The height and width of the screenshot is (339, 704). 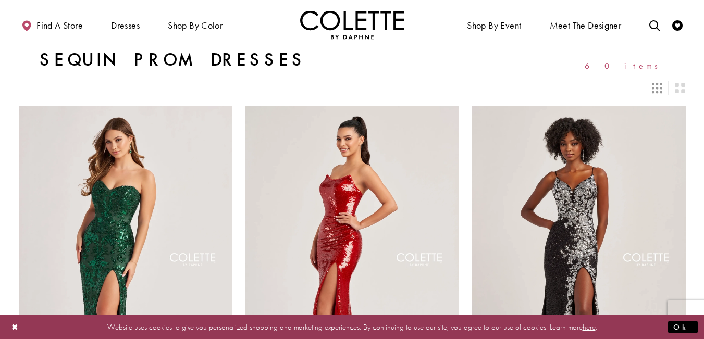 I want to click on span: Meet the designer, so click(x=585, y=26).